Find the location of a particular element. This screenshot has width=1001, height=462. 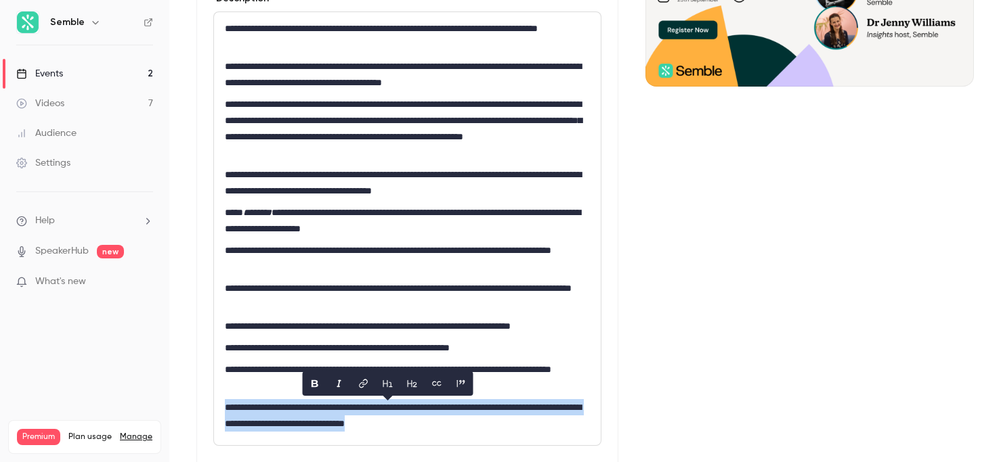

button: blockquote is located at coordinates (461, 384).